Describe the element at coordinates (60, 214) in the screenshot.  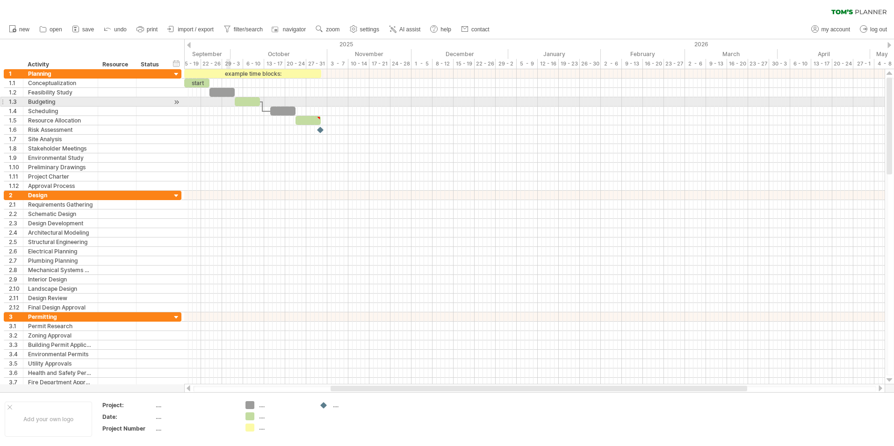
I see `div: Schematic Design` at that location.